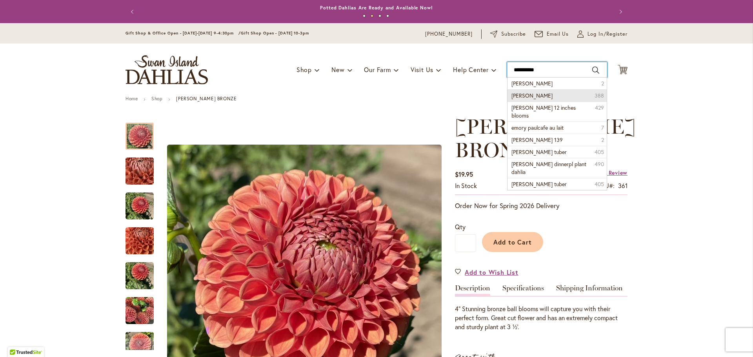  What do you see at coordinates (513, 34) in the screenshot?
I see `span: Subscribe` at bounding box center [513, 34].